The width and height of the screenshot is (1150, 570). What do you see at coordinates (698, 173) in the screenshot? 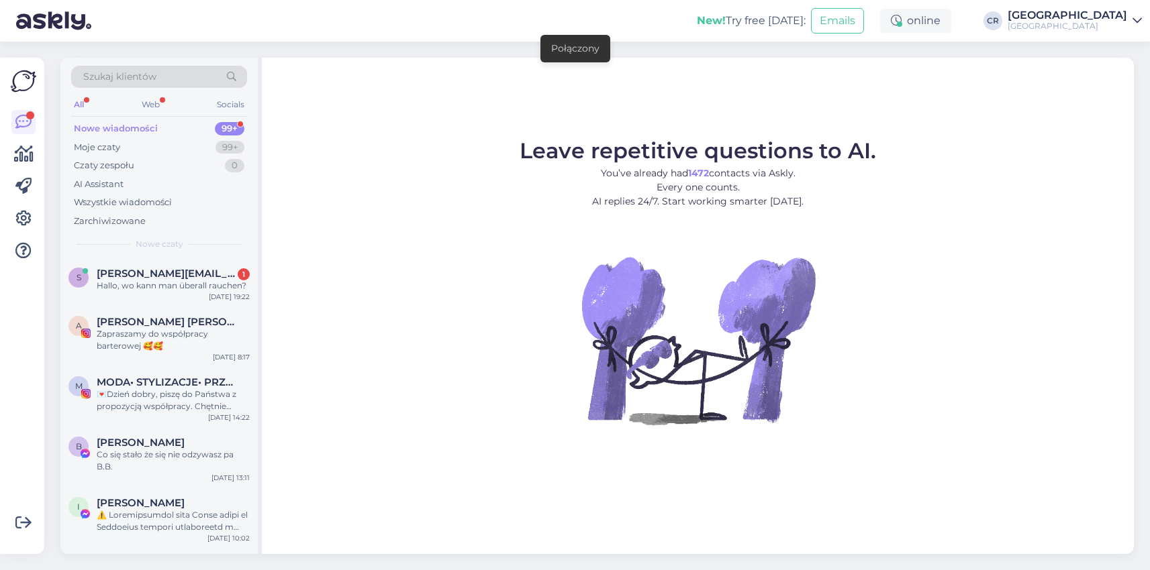
I see `b: 1472` at bounding box center [698, 173].